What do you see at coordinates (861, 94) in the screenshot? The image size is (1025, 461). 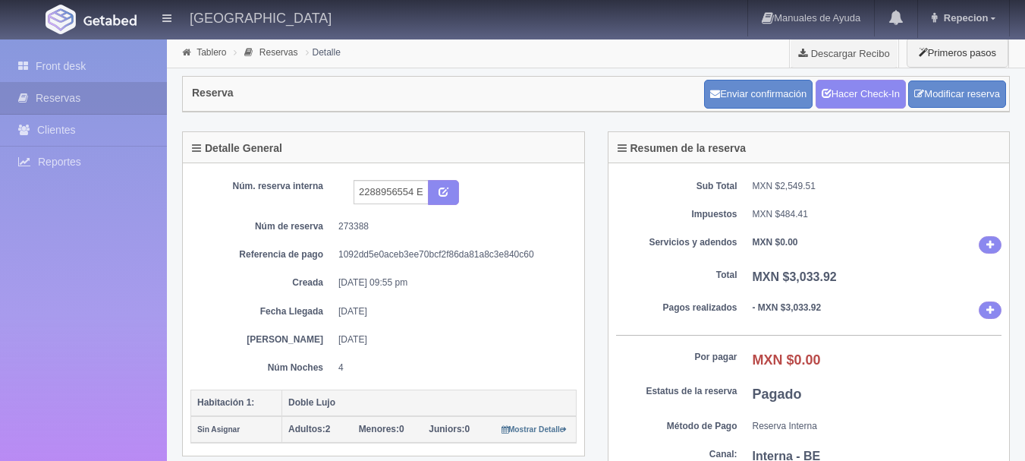 I see `a: Hacer Check-In` at bounding box center [861, 94].